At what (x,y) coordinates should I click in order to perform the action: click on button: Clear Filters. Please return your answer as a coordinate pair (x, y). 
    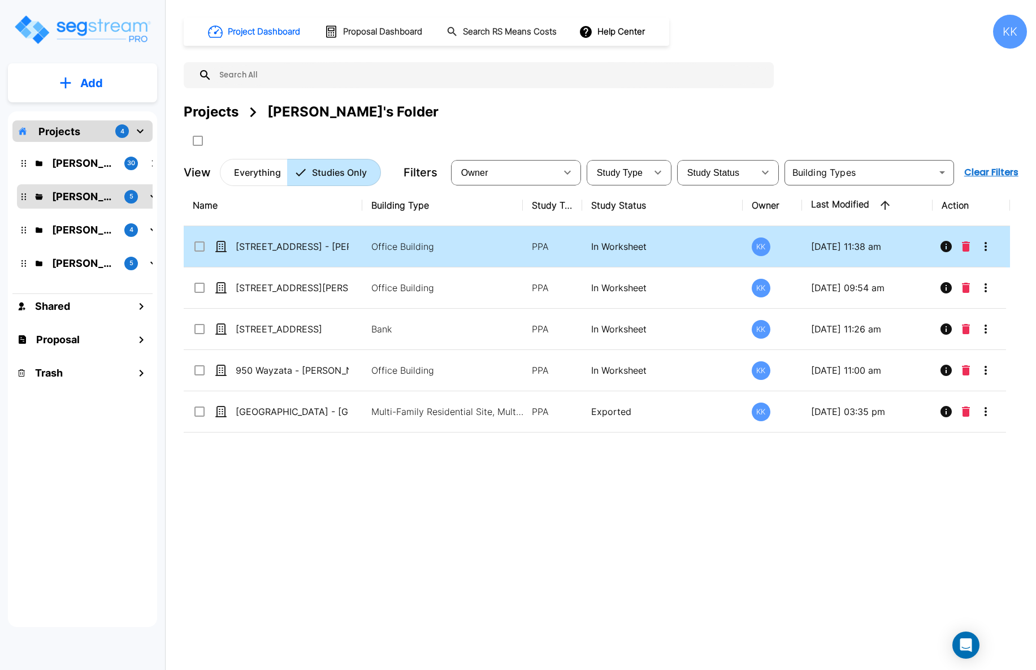
    Looking at the image, I should click on (991, 172).